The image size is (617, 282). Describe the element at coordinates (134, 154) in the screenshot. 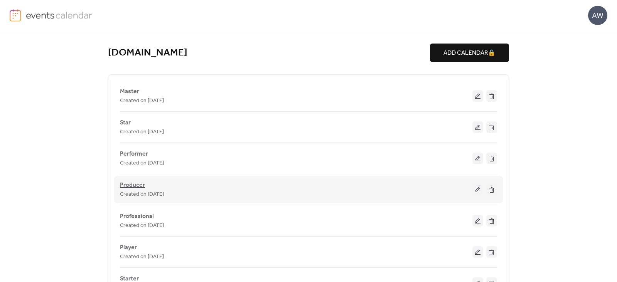

I see `a: Performer` at that location.